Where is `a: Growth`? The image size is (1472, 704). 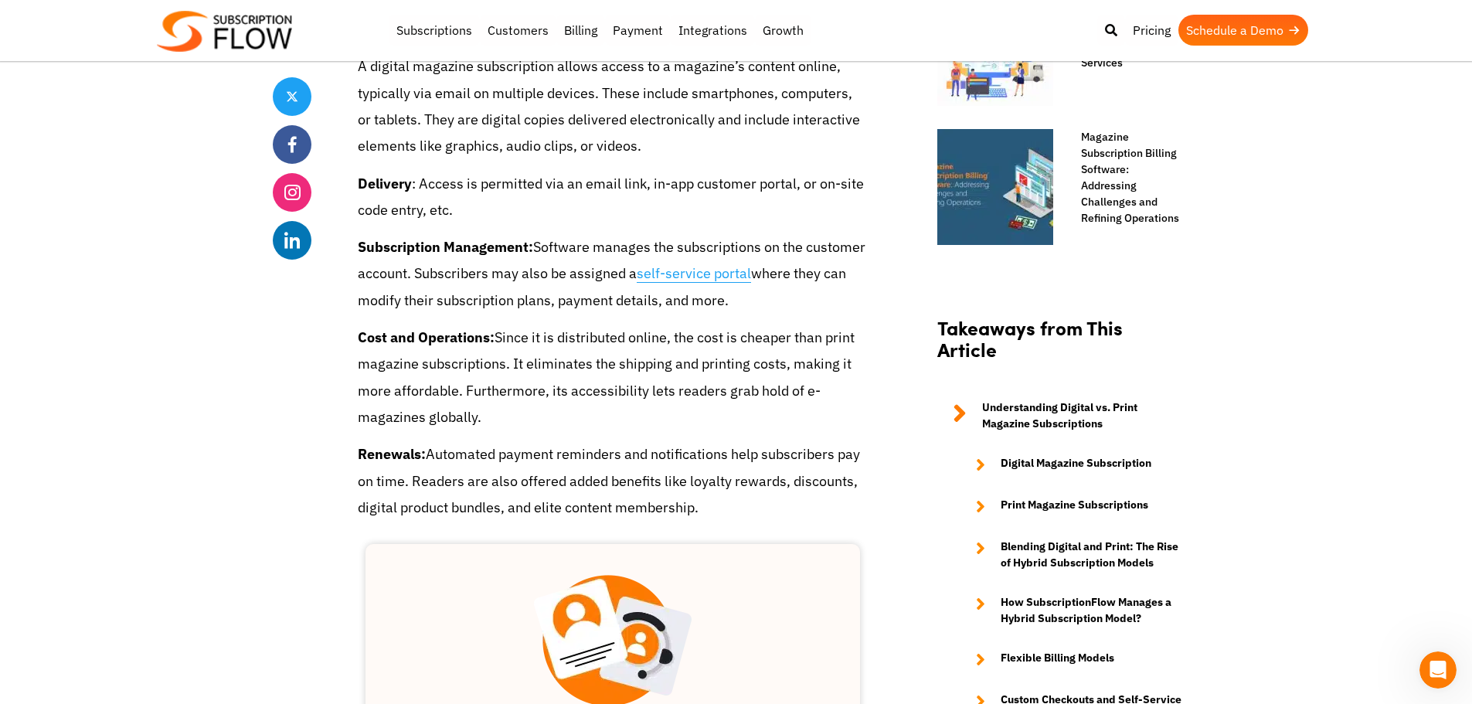
a: Growth is located at coordinates (783, 30).